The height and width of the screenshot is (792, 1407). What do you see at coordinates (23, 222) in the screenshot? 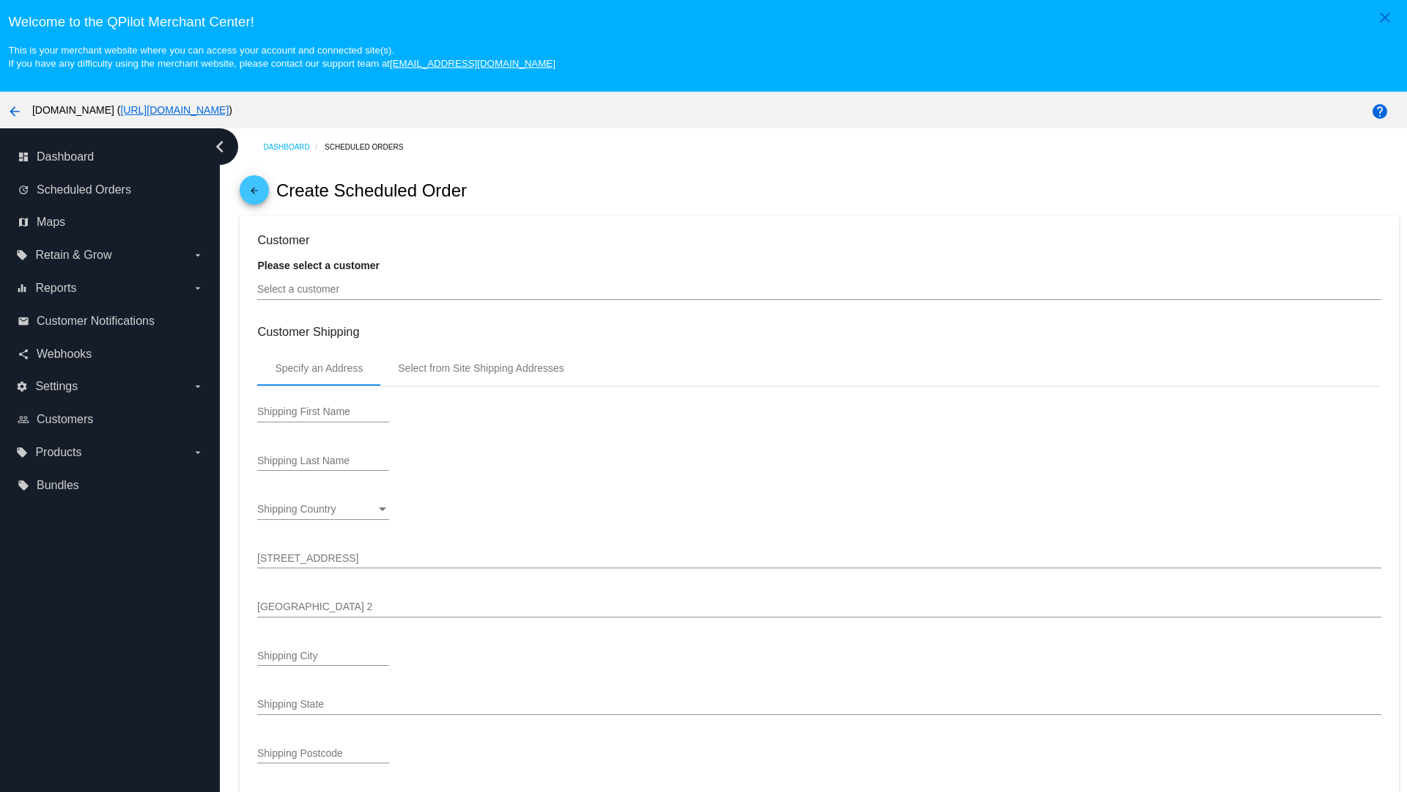
I see `i: map` at bounding box center [23, 222].